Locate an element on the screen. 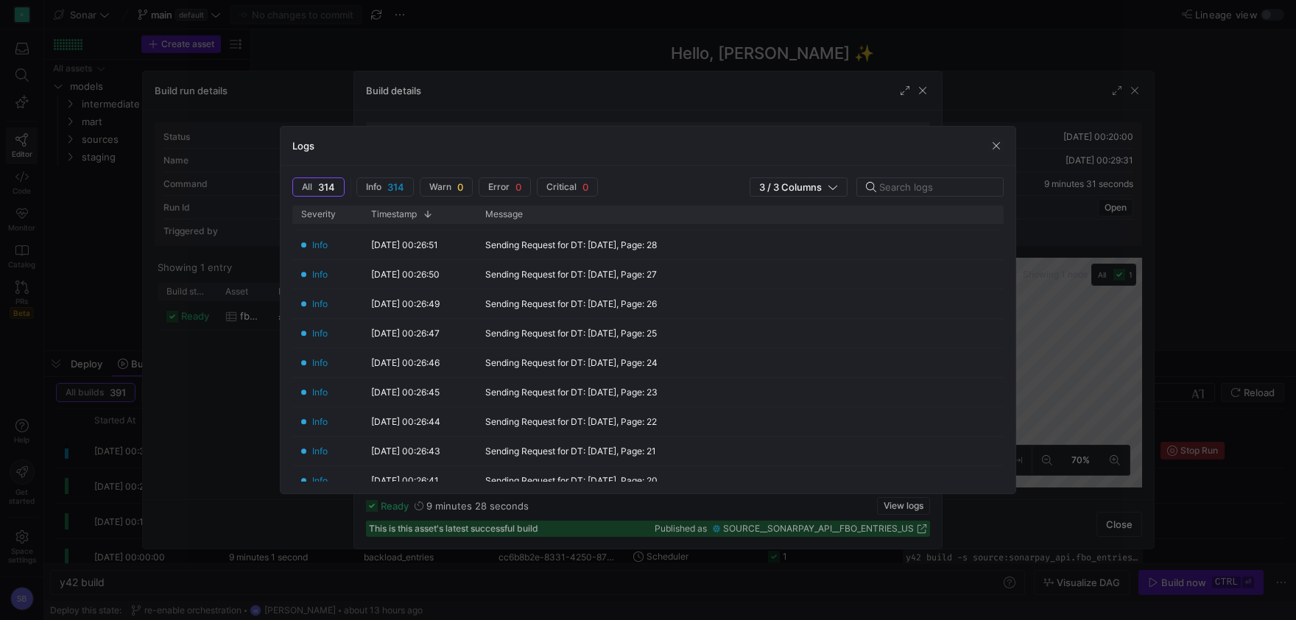 This screenshot has width=1296, height=620. h3: Logs is located at coordinates (303, 146).